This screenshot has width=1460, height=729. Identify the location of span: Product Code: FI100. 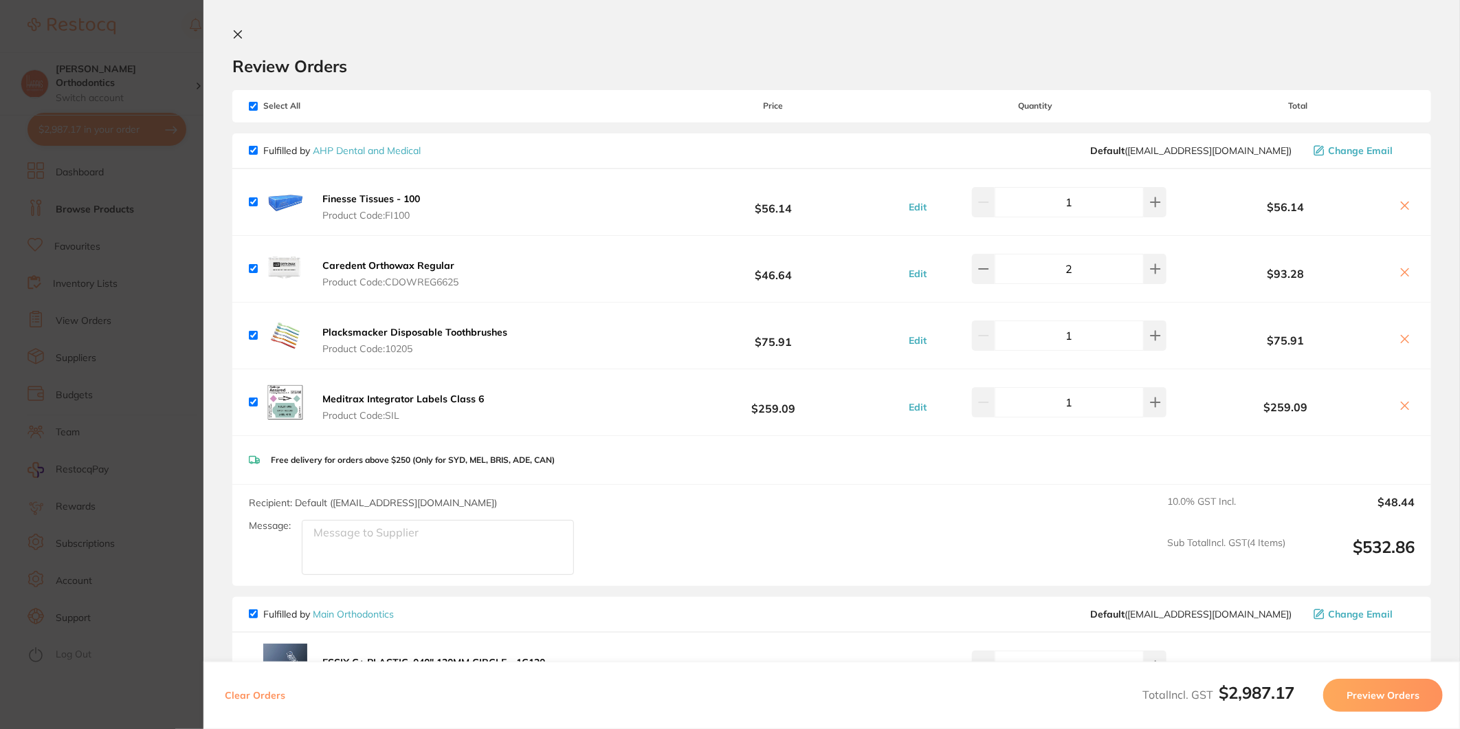
(371, 215).